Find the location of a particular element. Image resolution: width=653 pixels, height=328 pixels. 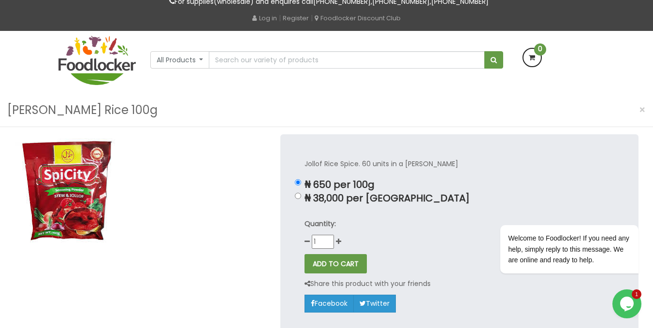

div: Welcome to Foodlocker! If you need any help, simply reply to this message. We are online and read... is located at coordinates (87, 79).